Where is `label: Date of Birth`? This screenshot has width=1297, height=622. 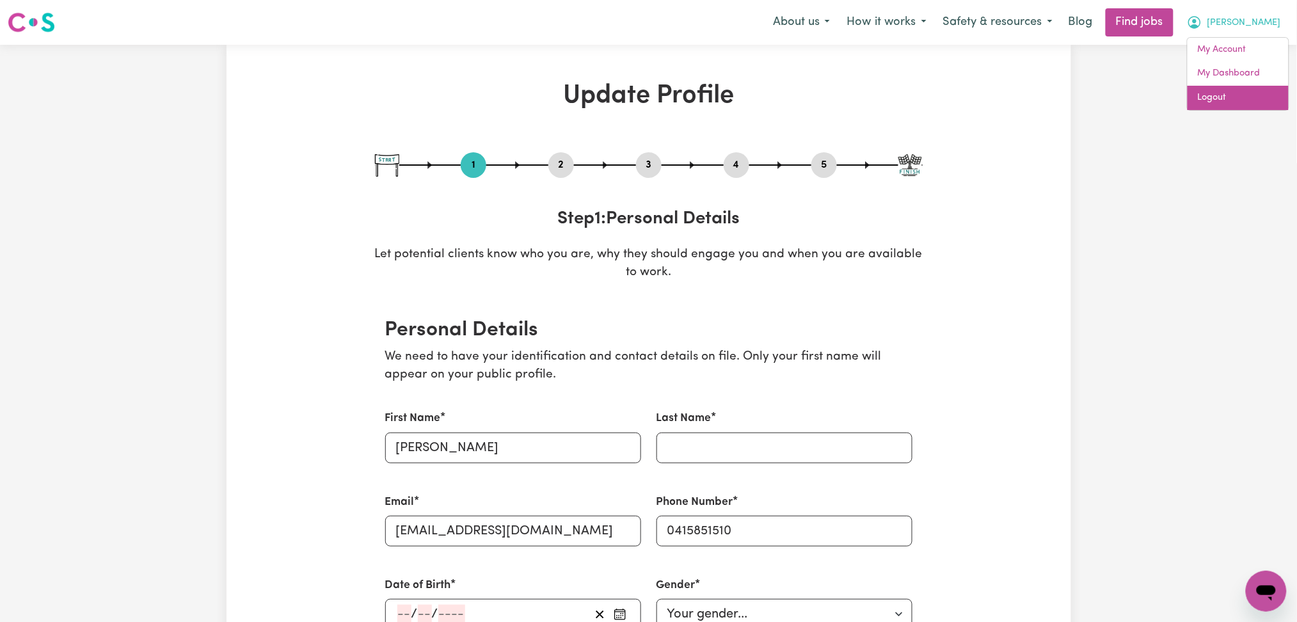
label: Date of Birth is located at coordinates (418, 586).